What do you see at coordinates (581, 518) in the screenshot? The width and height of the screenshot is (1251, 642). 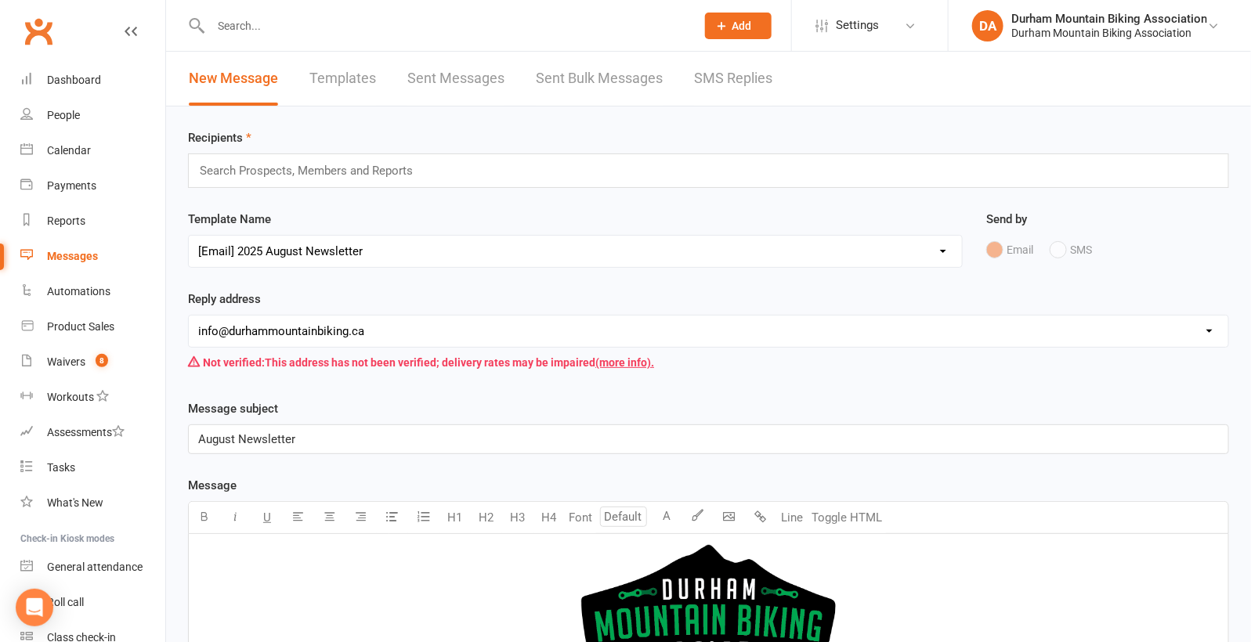 I see `button: Font` at bounding box center [581, 518].